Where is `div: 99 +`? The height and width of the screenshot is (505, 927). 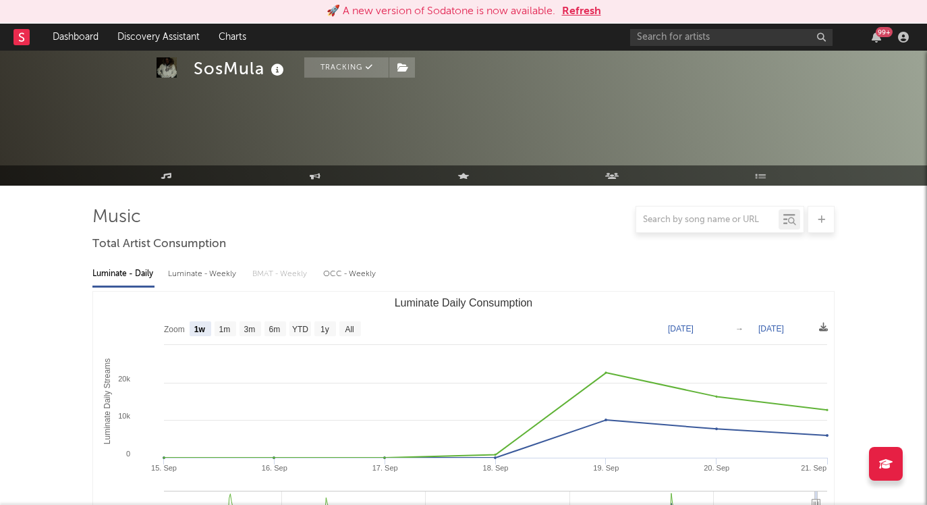 div: 99 + is located at coordinates (884, 32).